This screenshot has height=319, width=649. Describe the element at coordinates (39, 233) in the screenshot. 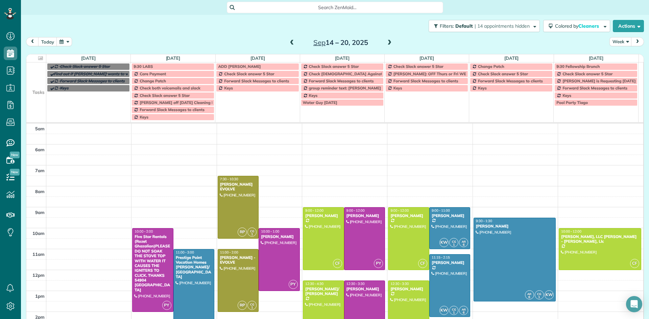

I see `span: 10am` at that location.